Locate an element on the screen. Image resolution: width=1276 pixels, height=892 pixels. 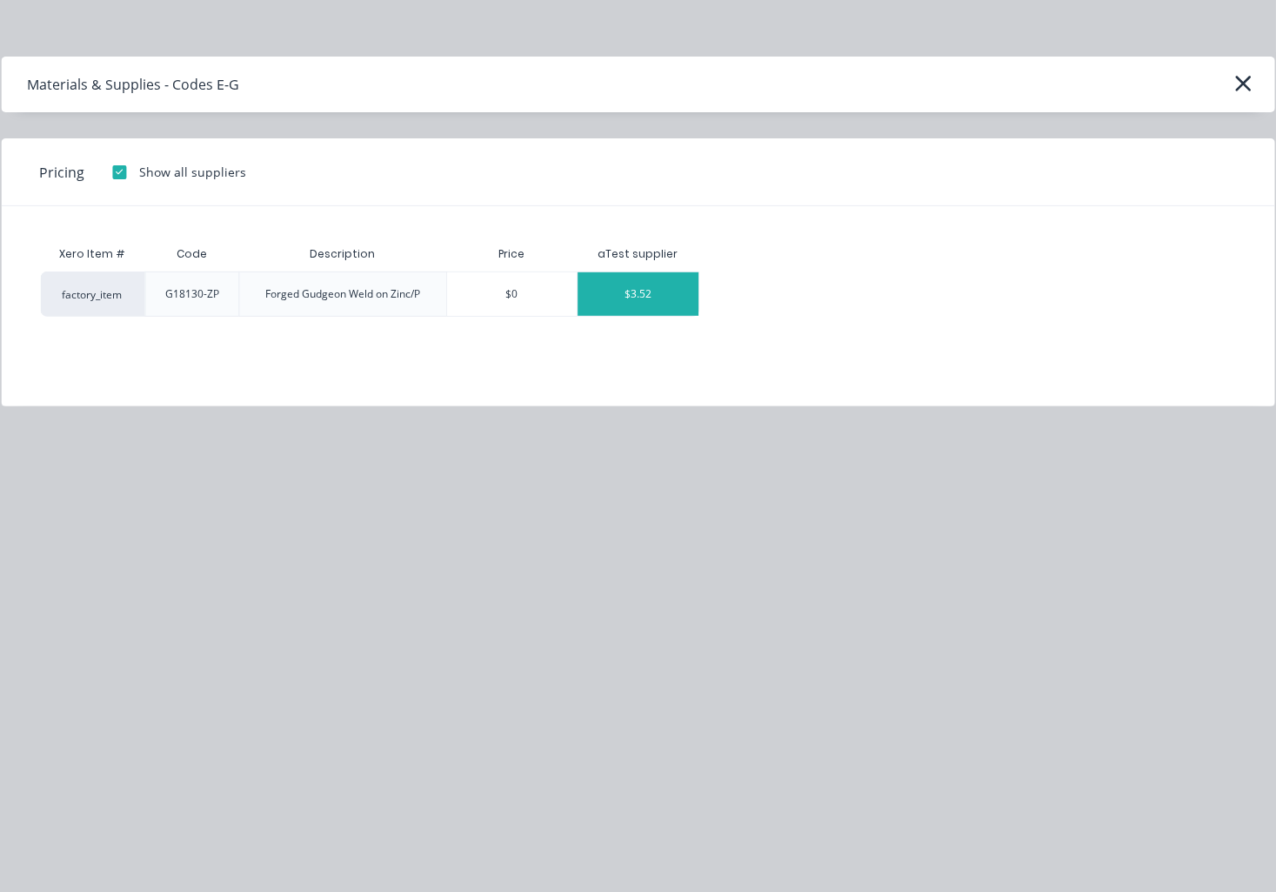
div: Materials & Supplies - Codes E-G is located at coordinates (133, 84).